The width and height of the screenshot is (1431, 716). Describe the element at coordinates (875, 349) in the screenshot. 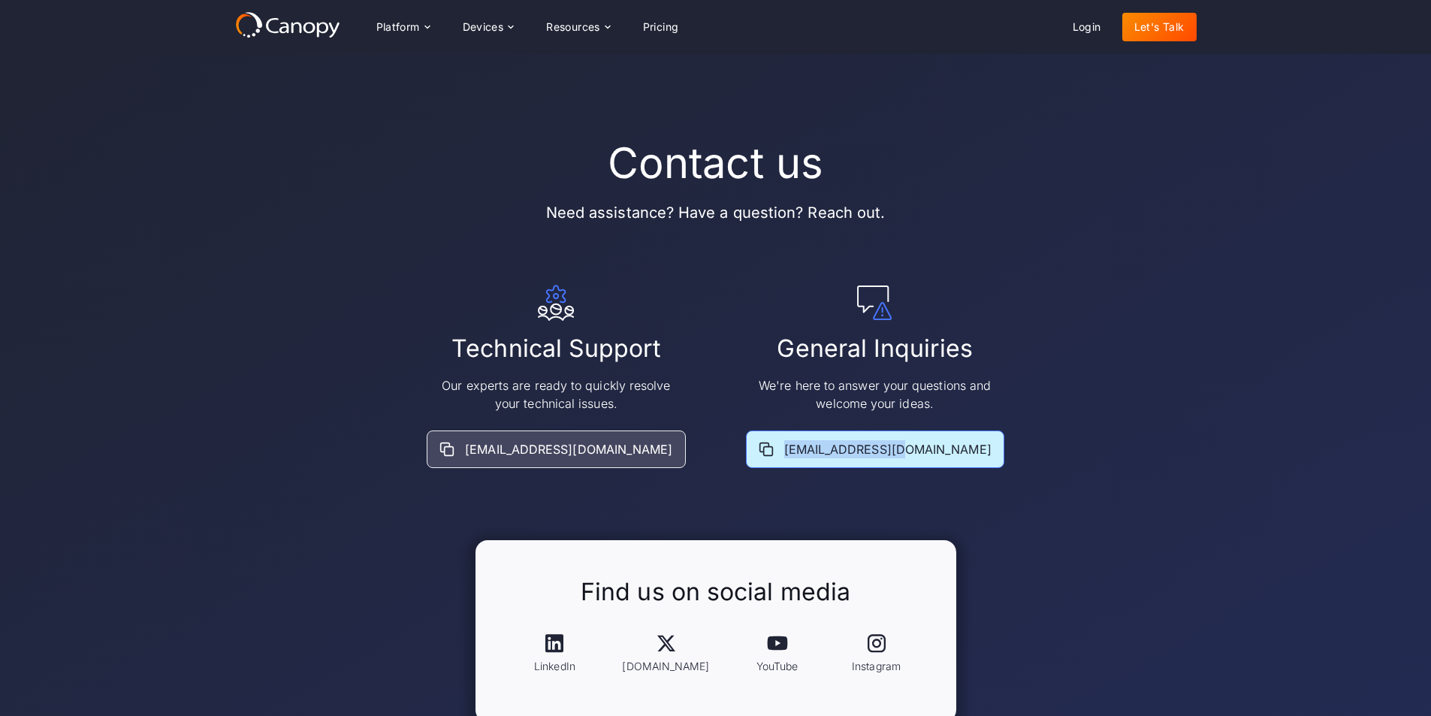

I see `h2: General Inquiries` at that location.